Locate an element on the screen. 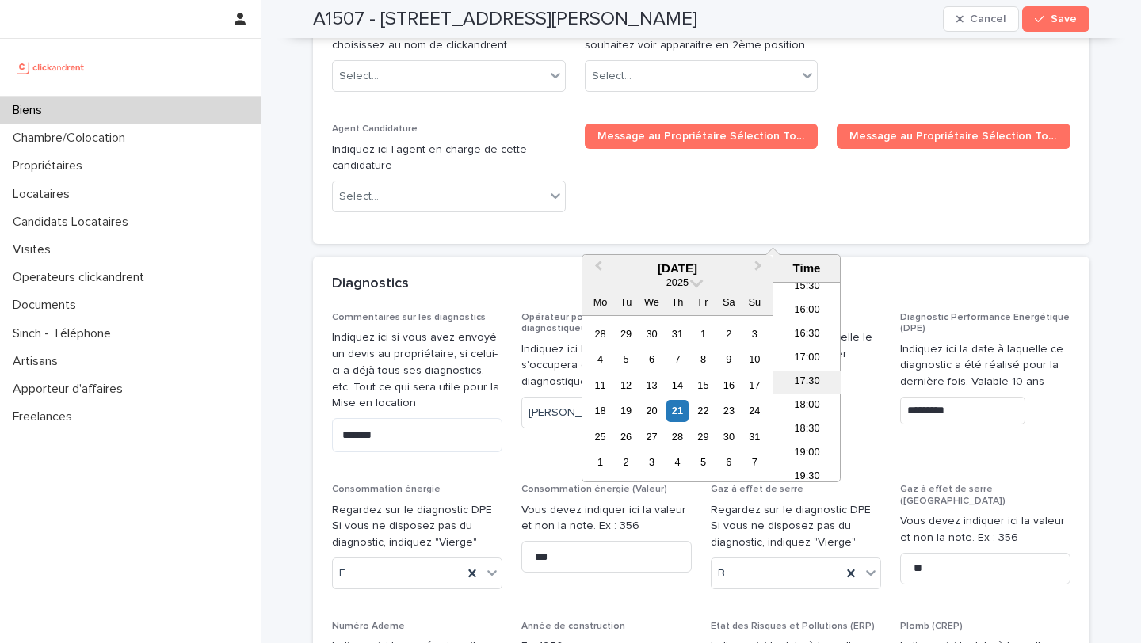  div: Choose Sunday, 17 August 2025 is located at coordinates (754, 385).